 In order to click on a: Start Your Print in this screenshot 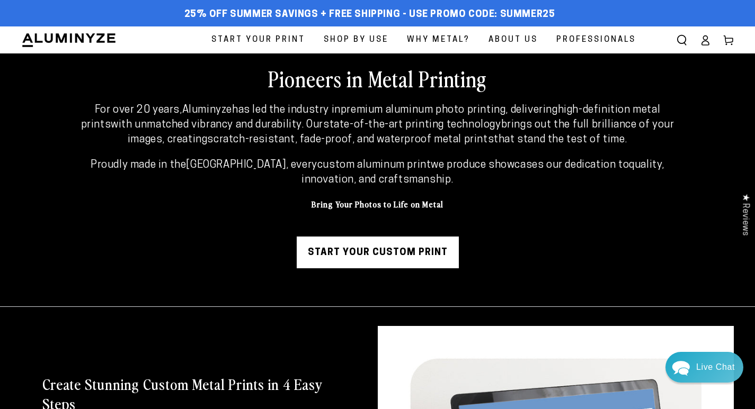, I will do `click(258, 40)`.